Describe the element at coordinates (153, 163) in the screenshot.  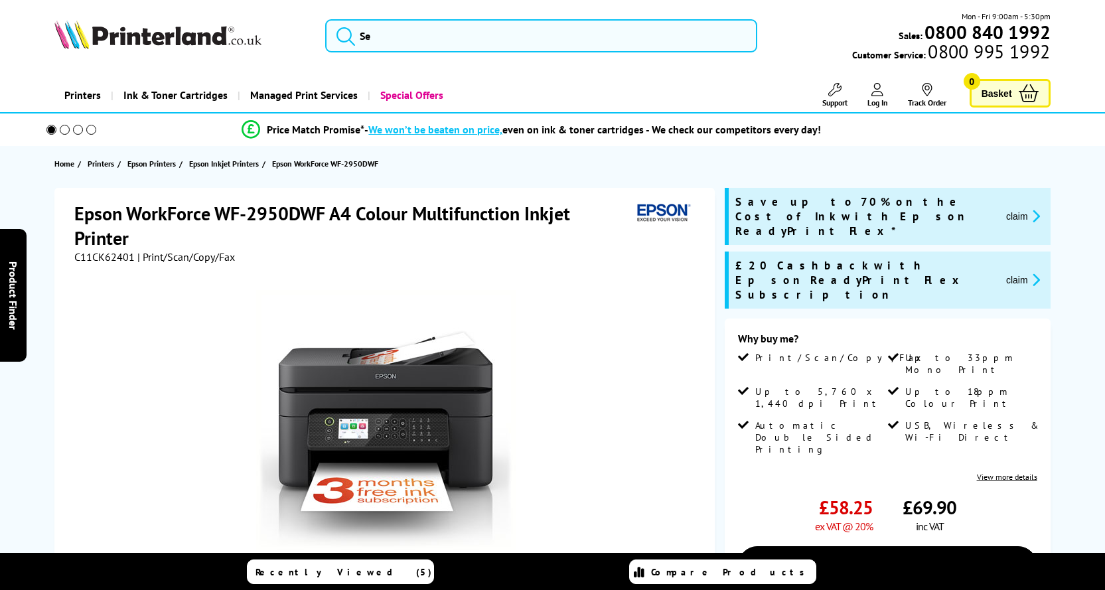
I see `a: Epson Printers` at that location.